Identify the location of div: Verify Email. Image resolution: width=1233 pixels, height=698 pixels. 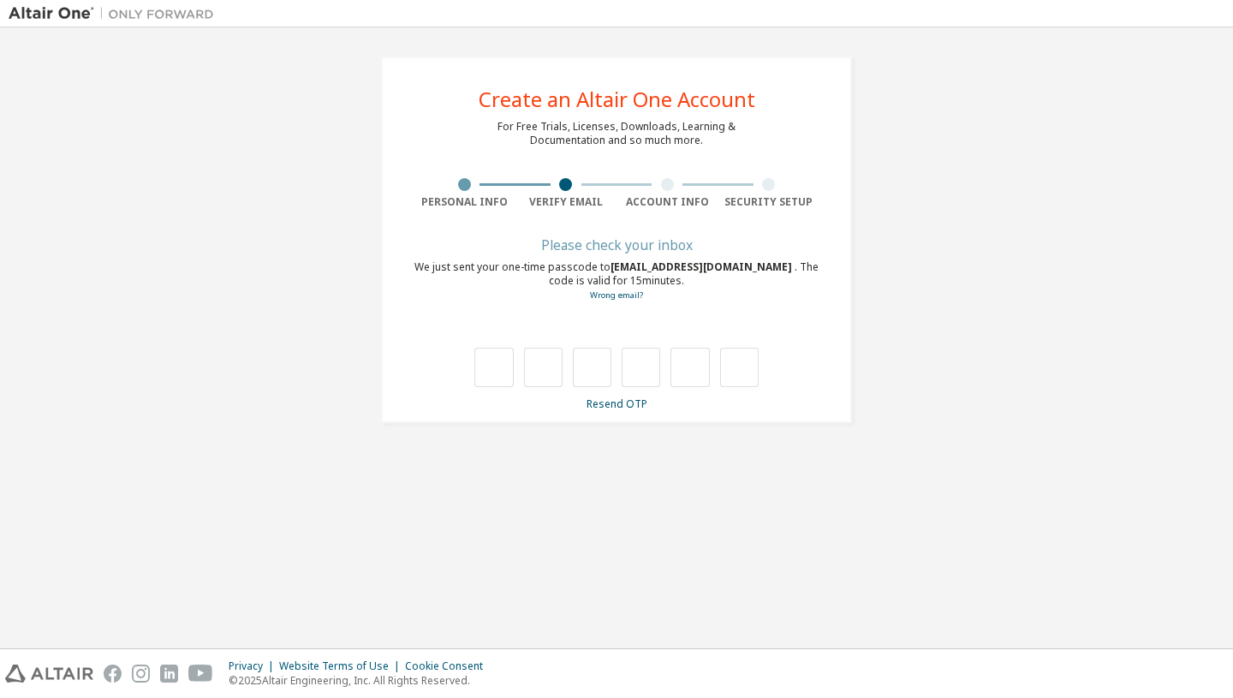
(566, 202).